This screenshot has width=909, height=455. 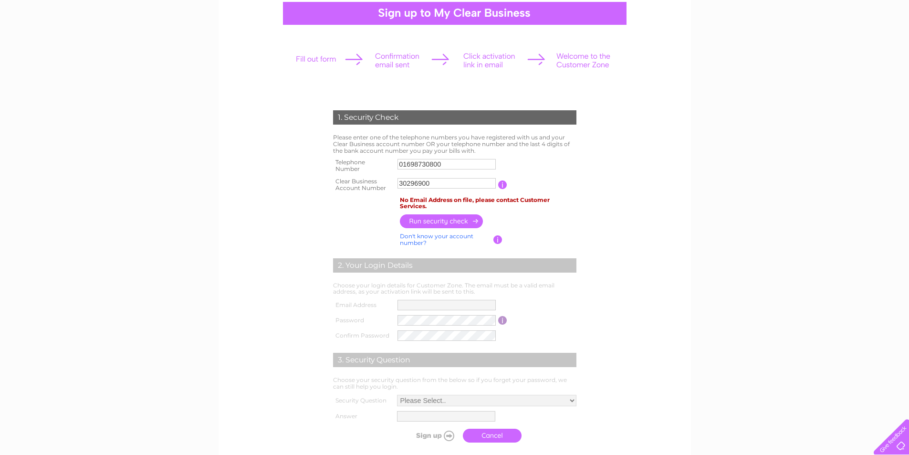 I want to click on th: Clear Business Account Number, so click(x=363, y=185).